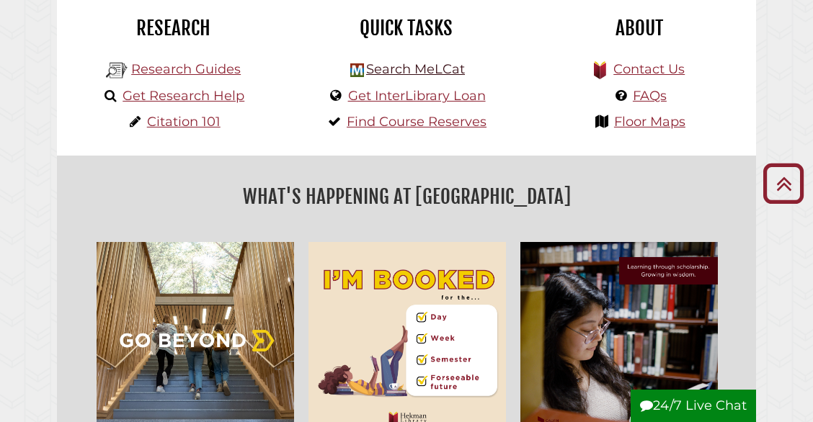 This screenshot has width=813, height=422. What do you see at coordinates (406, 28) in the screenshot?
I see `h2: Quick Tasks` at bounding box center [406, 28].